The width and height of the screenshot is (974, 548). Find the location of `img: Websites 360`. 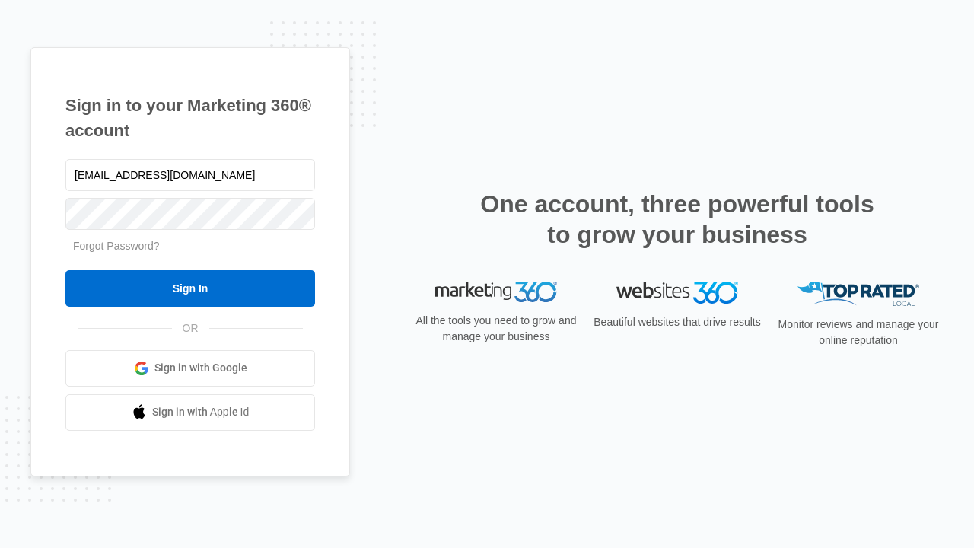

img: Websites 360 is located at coordinates (677, 292).